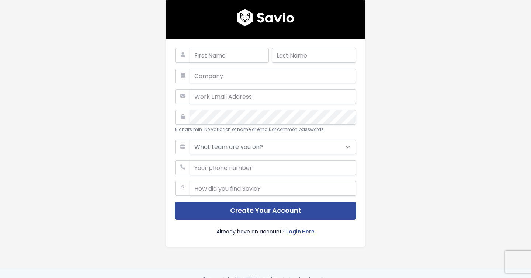 This screenshot has height=278, width=531. Describe the element at coordinates (265, 228) in the screenshot. I see `div: Already have an account?` at that location.